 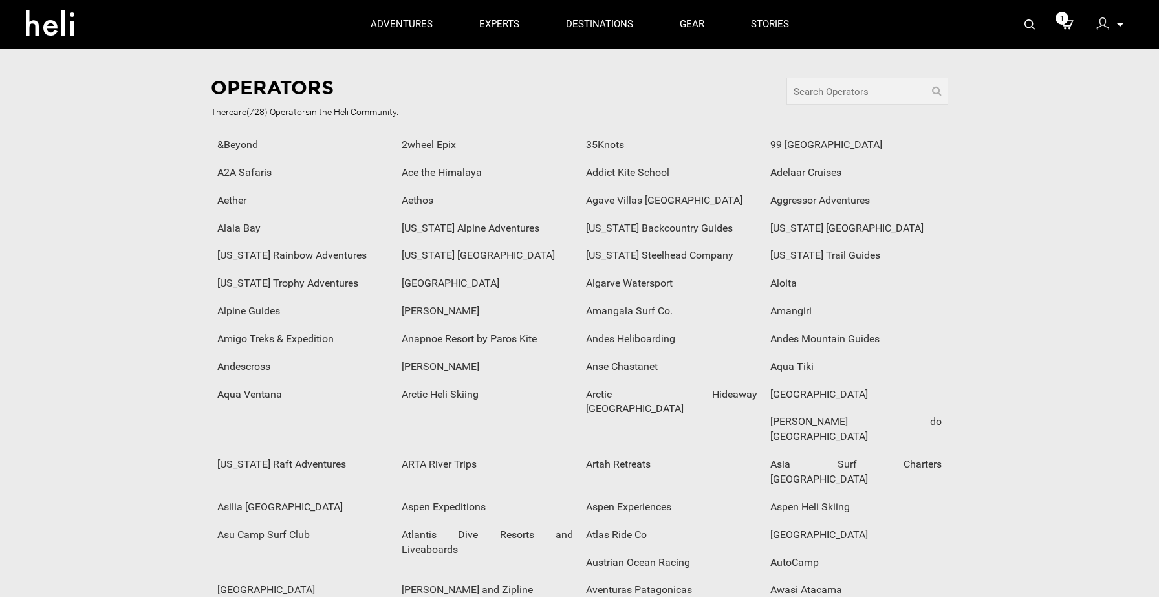 I want to click on div: Andescross, so click(x=303, y=367).